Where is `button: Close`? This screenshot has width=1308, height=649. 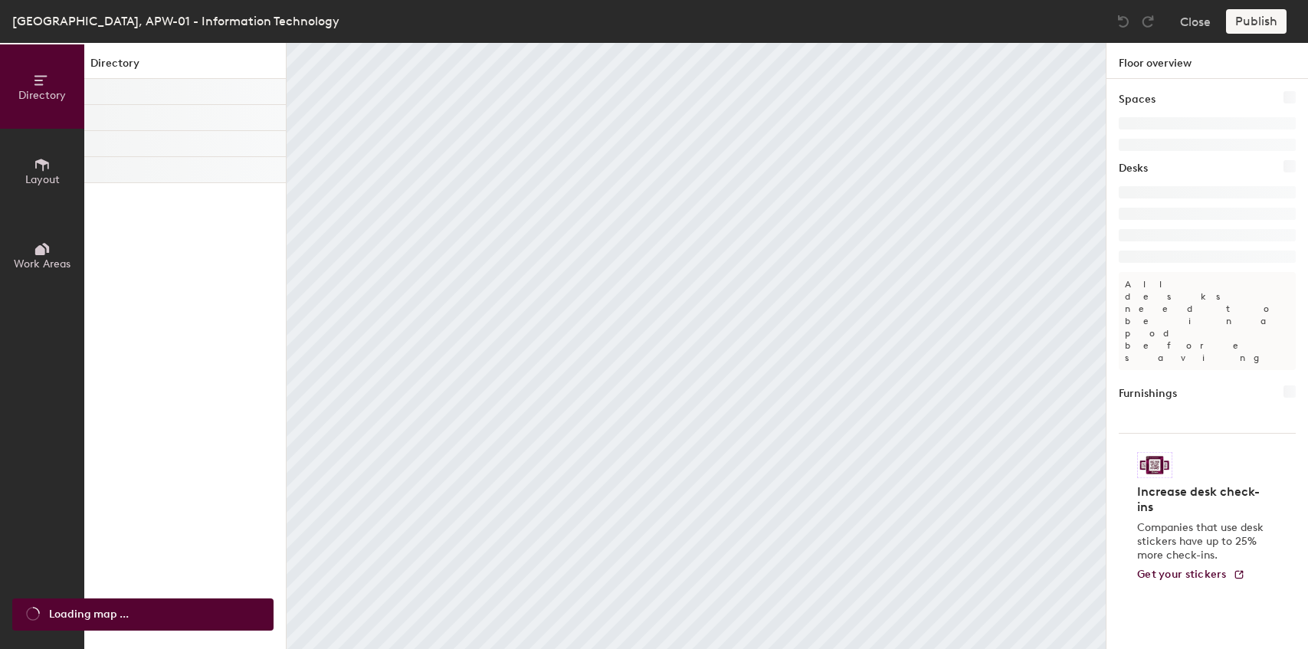
button: Close is located at coordinates (1195, 21).